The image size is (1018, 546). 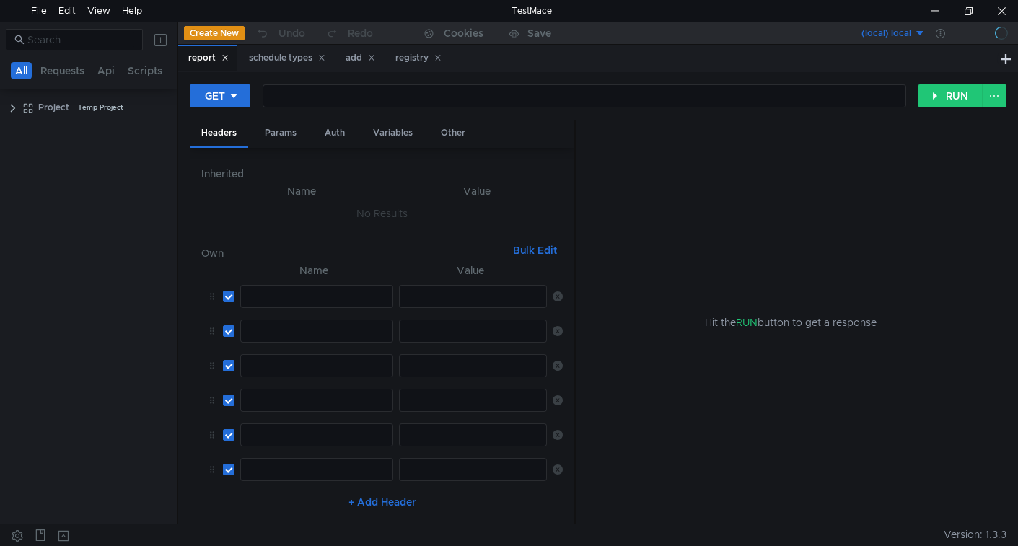 What do you see at coordinates (219, 134) in the screenshot?
I see `div: Headers` at bounding box center [219, 134].